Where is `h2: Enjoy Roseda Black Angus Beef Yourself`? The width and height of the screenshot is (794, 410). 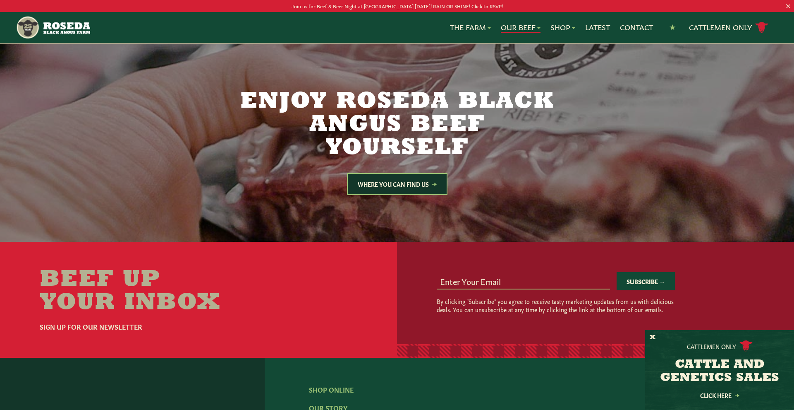
h2: Enjoy Roseda Black Angus Beef Yourself is located at coordinates (397, 125).